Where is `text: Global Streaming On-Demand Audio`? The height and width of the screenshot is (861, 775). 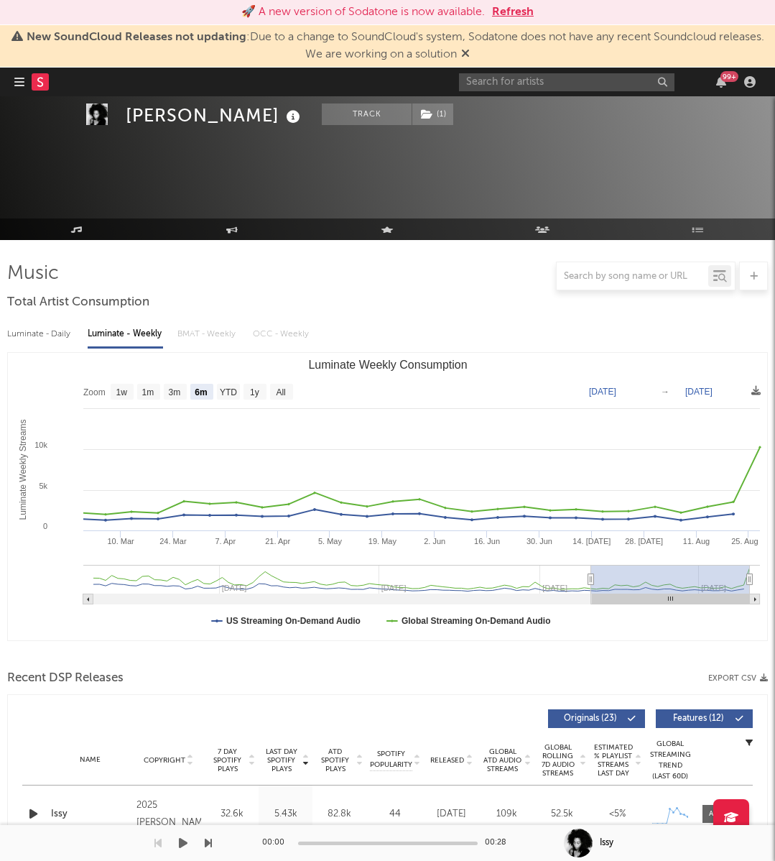 text: Global Streaming On-Demand Audio is located at coordinates (476, 621).